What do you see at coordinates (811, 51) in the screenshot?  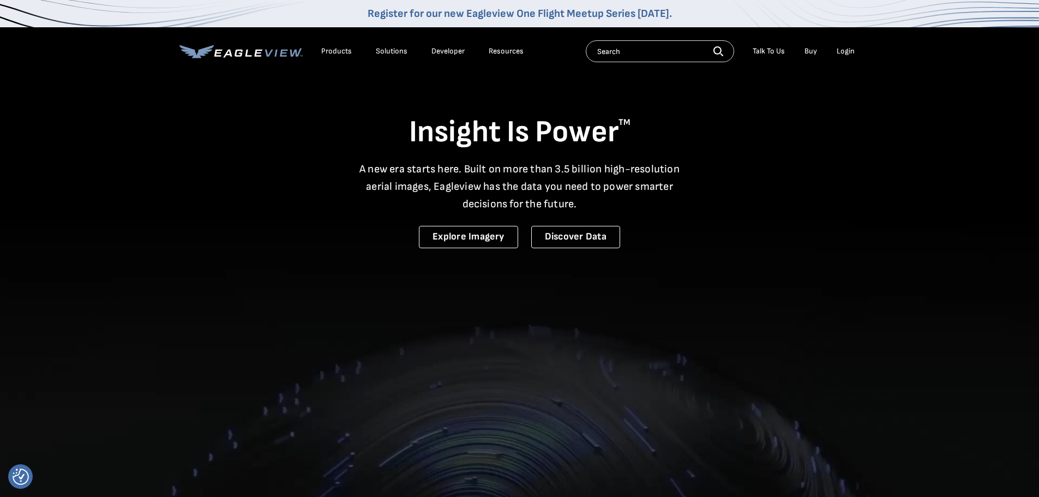 I see `a: Buy` at bounding box center [811, 51].